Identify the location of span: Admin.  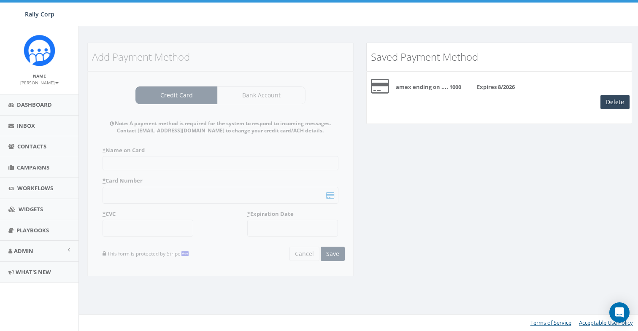
(24, 251).